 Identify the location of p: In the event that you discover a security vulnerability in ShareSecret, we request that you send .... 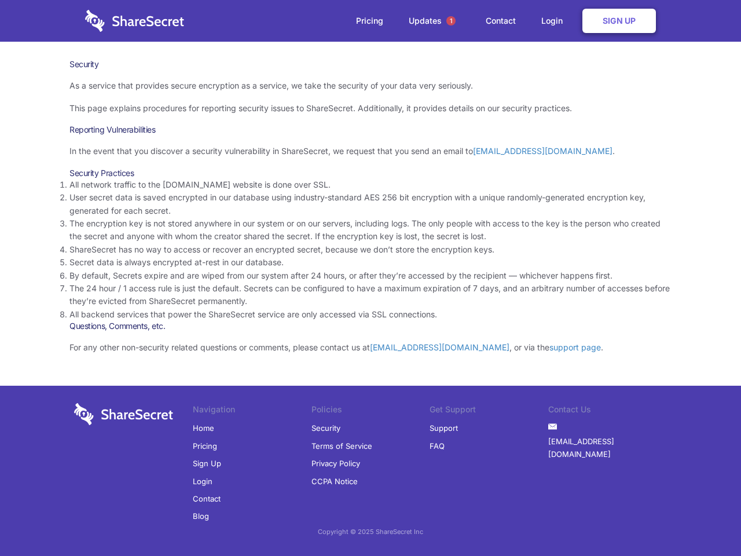
(370, 151).